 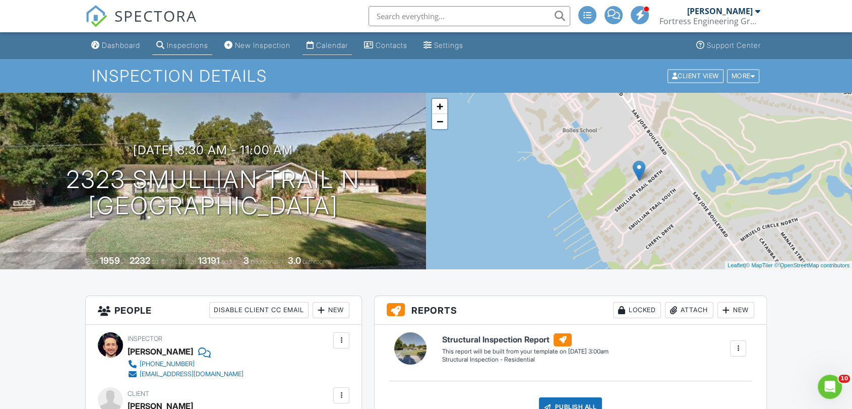 I want to click on div: Fortress Engineering Group LLC, so click(x=710, y=21).